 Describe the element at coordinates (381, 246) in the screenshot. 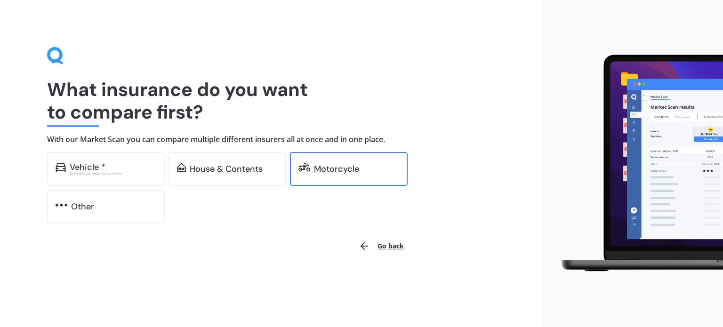

I see `button: Go back` at that location.